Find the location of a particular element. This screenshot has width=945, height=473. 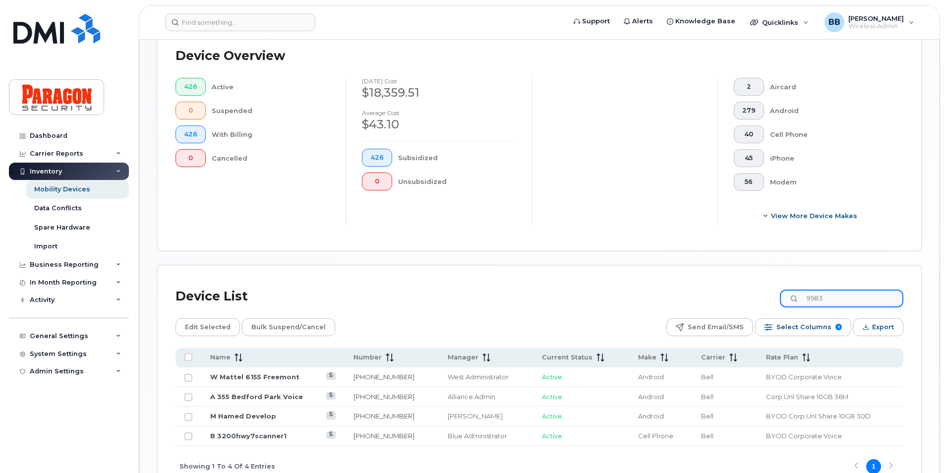

button: Select Columns 9 is located at coordinates (803, 327).